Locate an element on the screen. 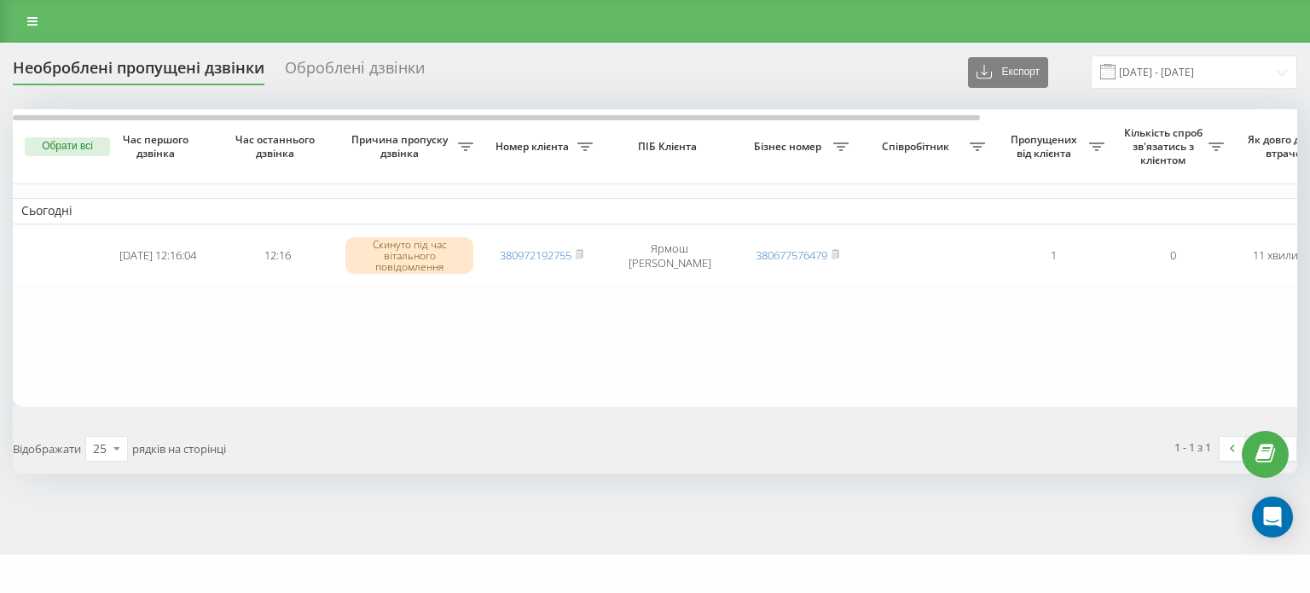  a: 380677576479 is located at coordinates (791, 255).